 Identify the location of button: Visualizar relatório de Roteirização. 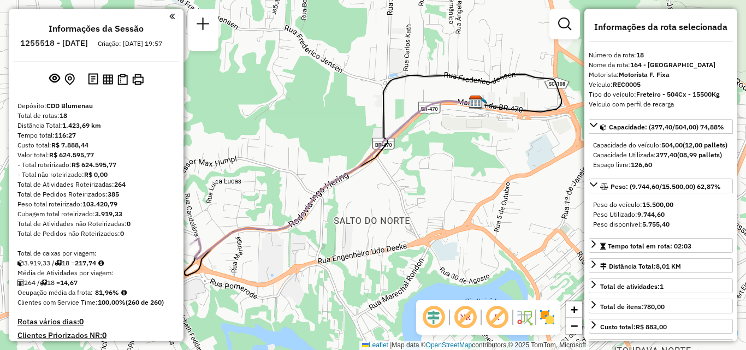
(108, 79).